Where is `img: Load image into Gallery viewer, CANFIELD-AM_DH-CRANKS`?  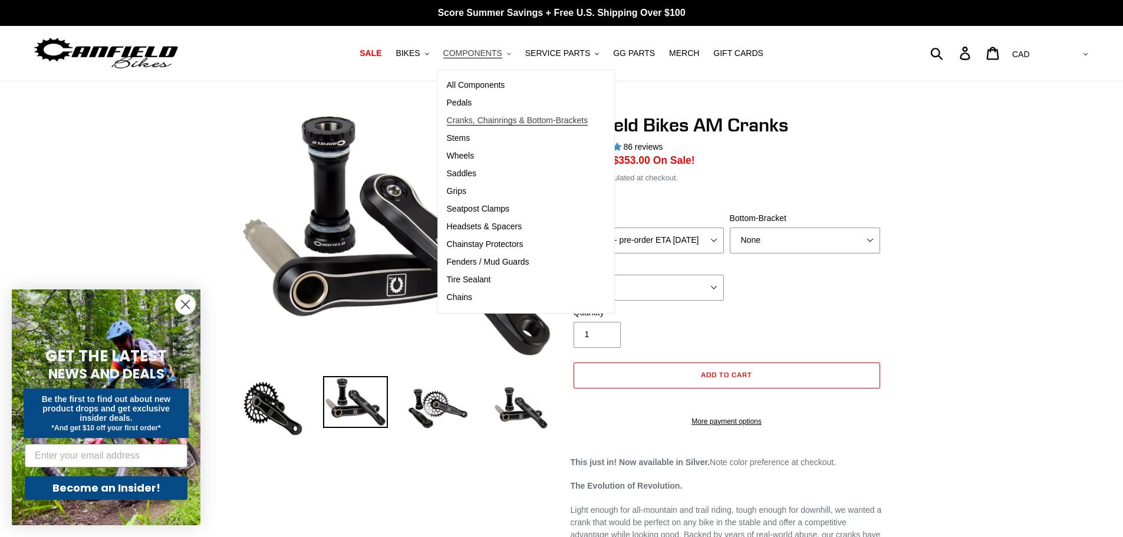 img: Load image into Gallery viewer, CANFIELD-AM_DH-CRANKS is located at coordinates (521, 409).